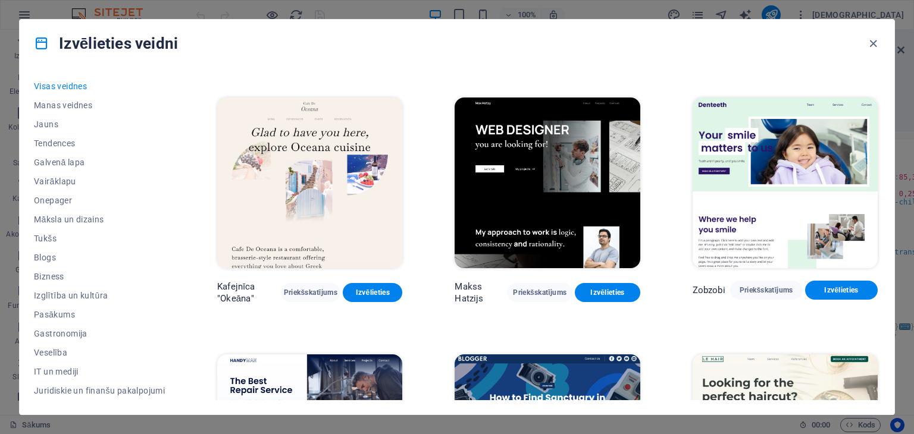 Image resolution: width=914 pixels, height=434 pixels. Describe the element at coordinates (469, 293) in the screenshot. I see `font: Makss Hatzijs` at that location.